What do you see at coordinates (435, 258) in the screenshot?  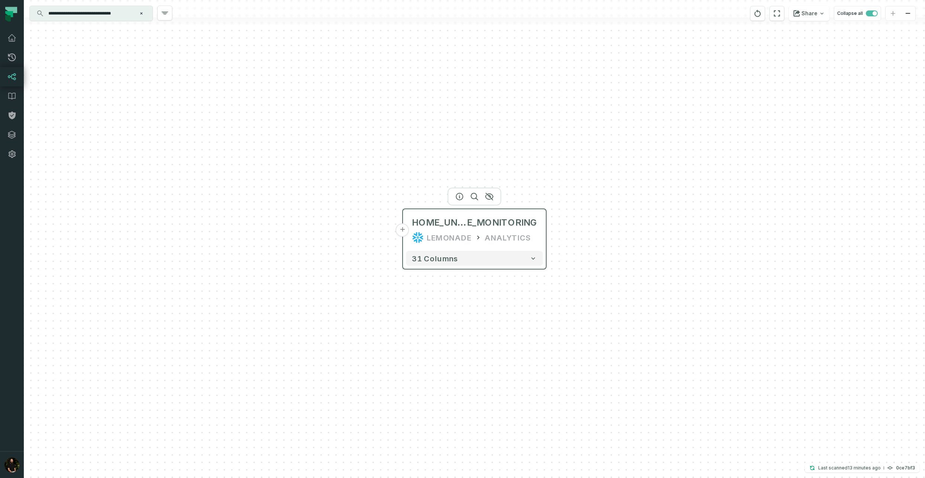 I see `span: 31 columns` at bounding box center [435, 258].